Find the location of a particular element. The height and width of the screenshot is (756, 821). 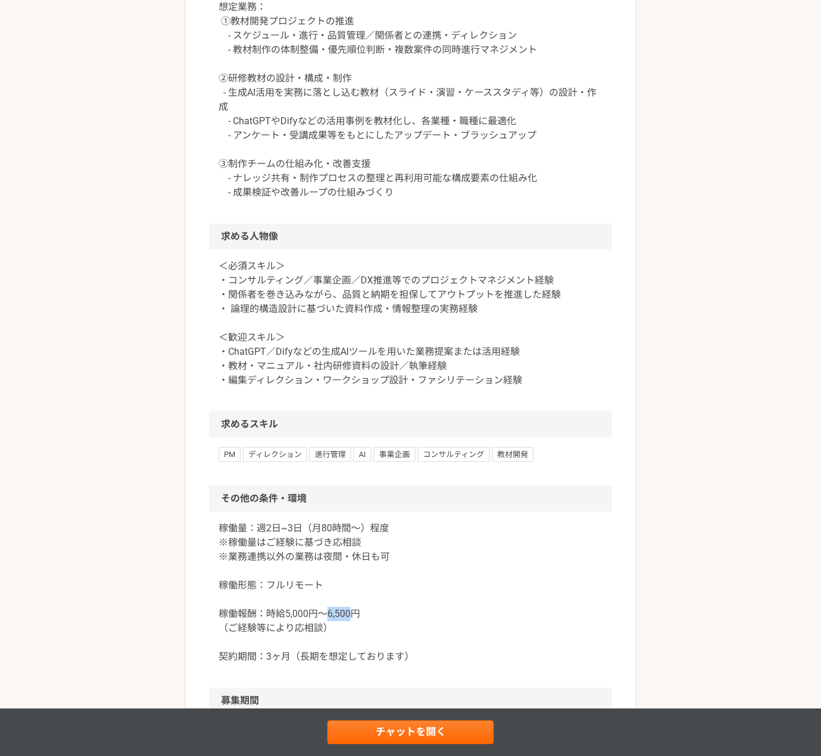

h2: 求めるスキル is located at coordinates (410, 424).